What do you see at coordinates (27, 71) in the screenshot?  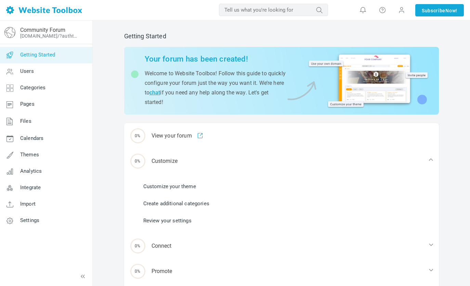 I see `span: Users` at bounding box center [27, 71].